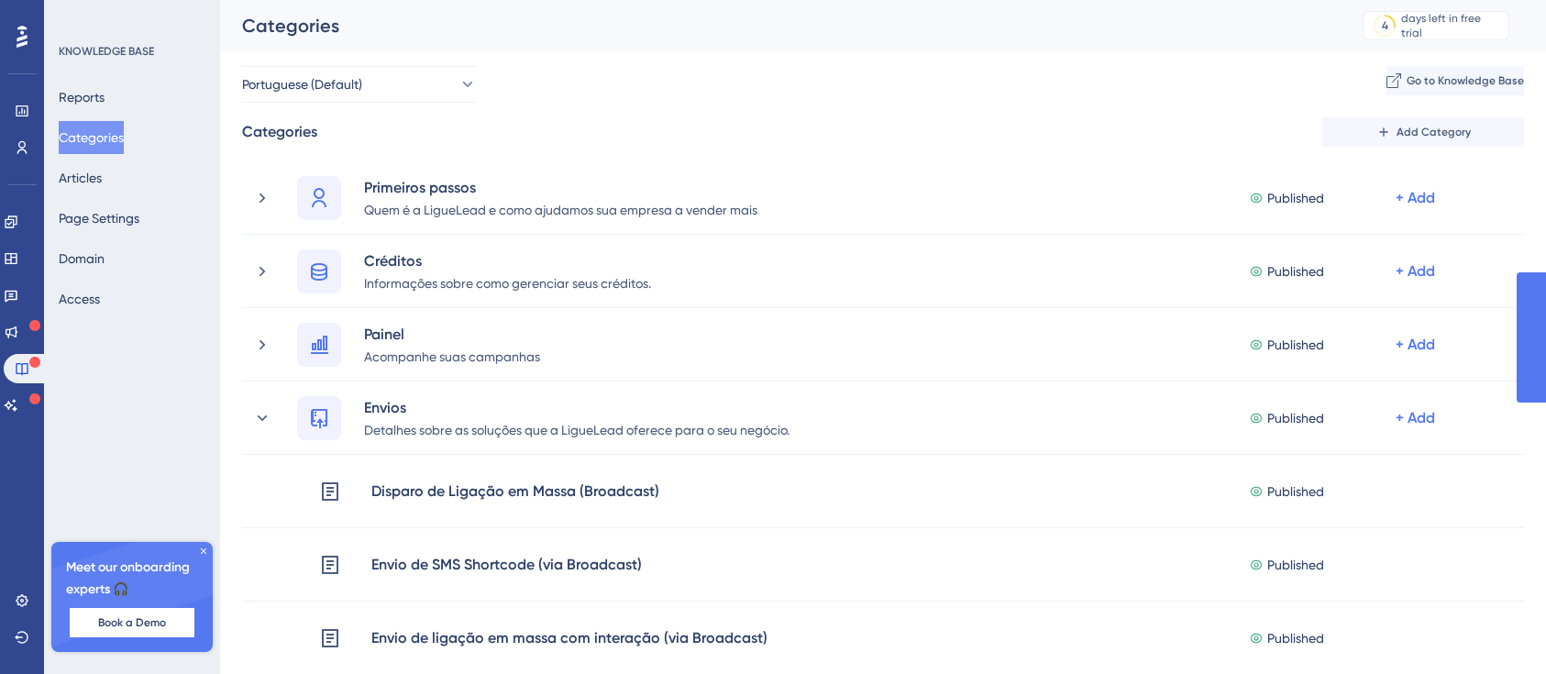  I want to click on button: Reports, so click(82, 97).